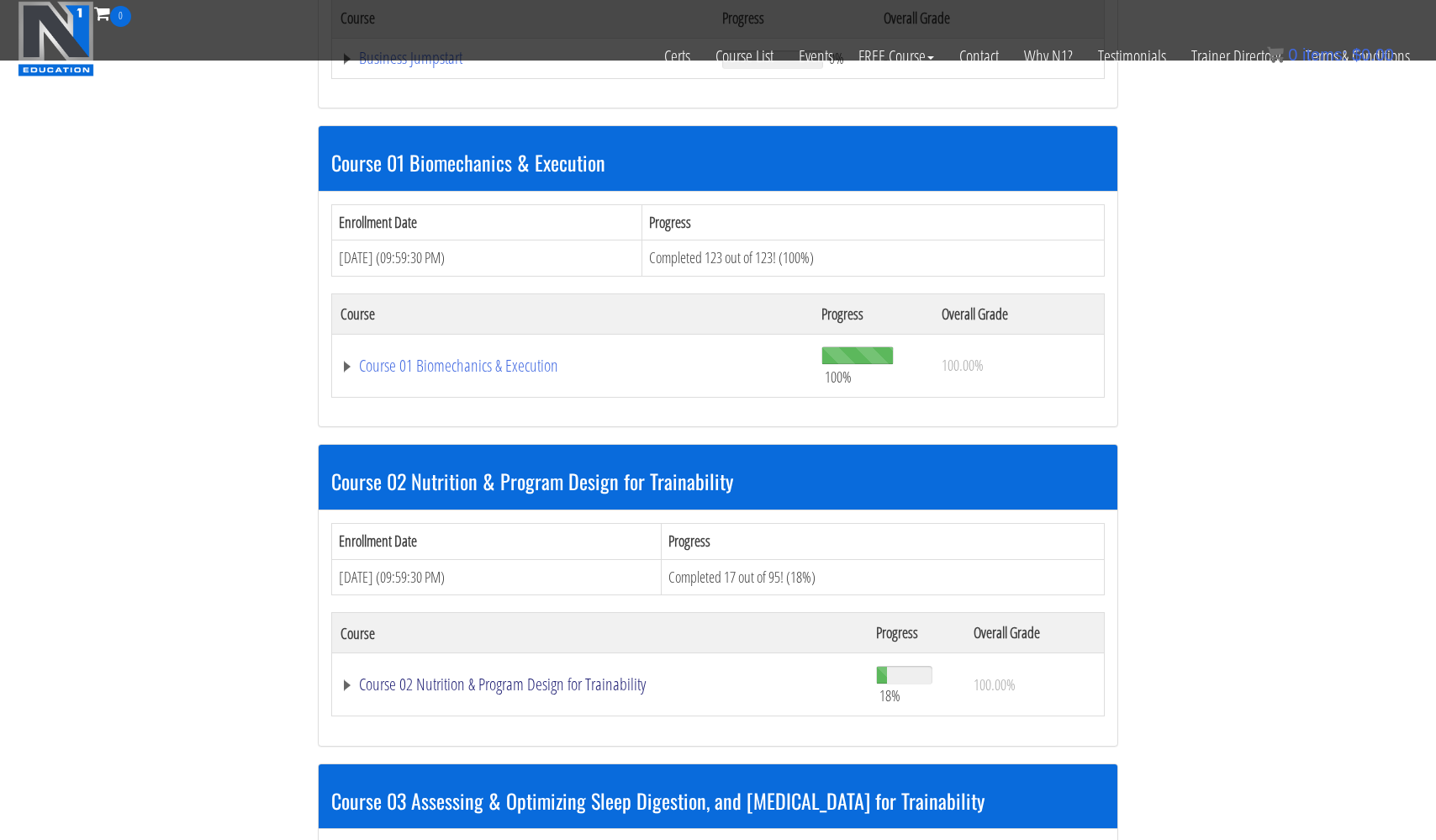 The image size is (1436, 840). Describe the element at coordinates (112, 13) in the screenshot. I see `a: 0` at that location.